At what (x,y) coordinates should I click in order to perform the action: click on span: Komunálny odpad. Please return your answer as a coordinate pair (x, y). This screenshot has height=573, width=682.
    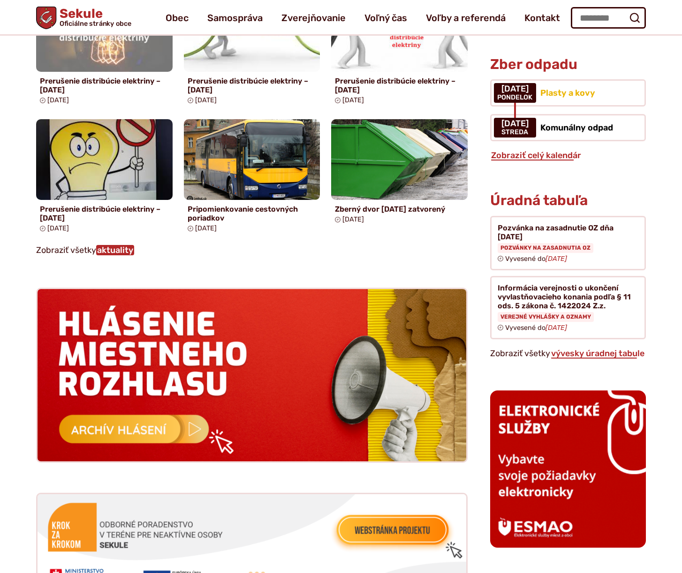
    Looking at the image, I should click on (576, 128).